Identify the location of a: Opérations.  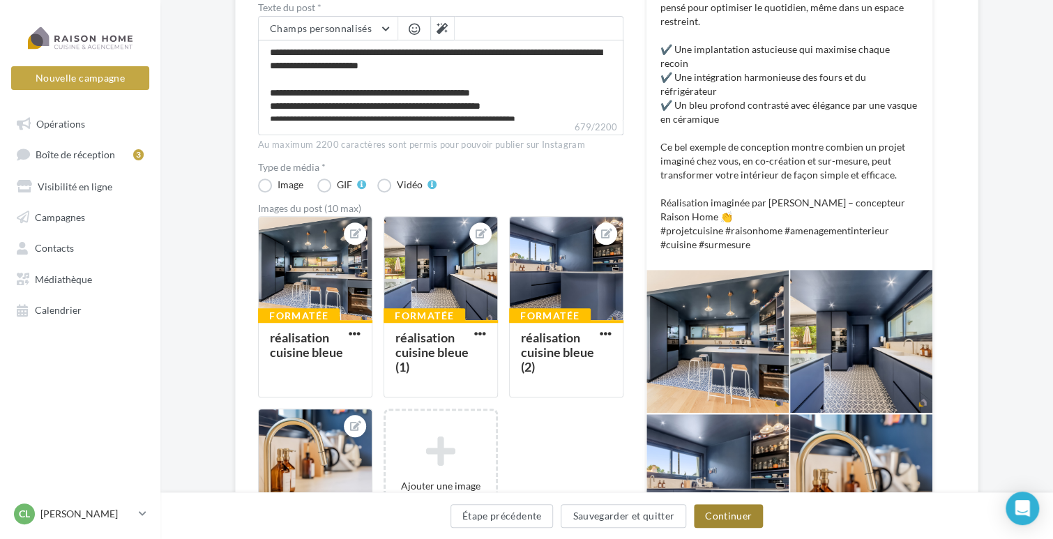
(80, 123).